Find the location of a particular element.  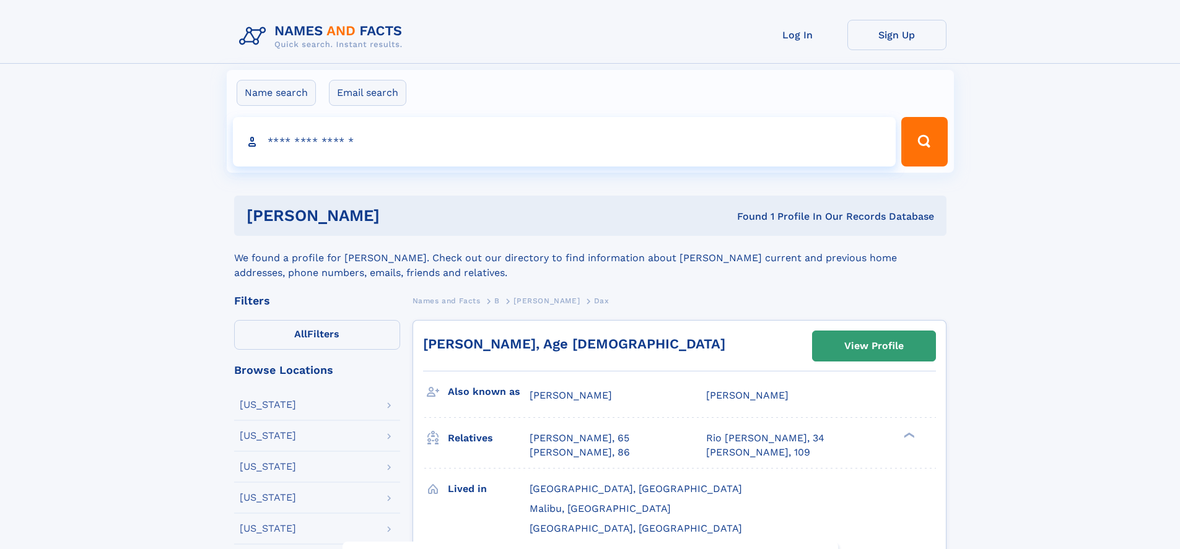

span: All is located at coordinates (300, 334).